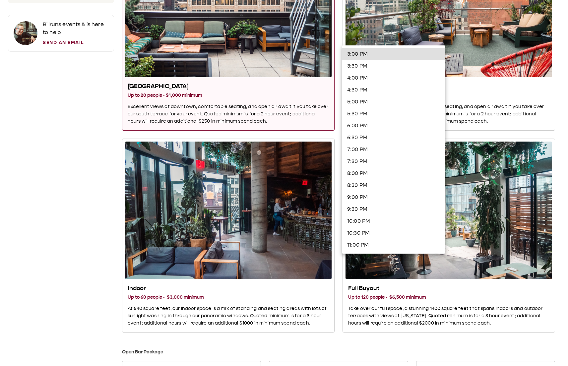 The height and width of the screenshot is (366, 568). I want to click on li: 4:30 PM, so click(394, 90).